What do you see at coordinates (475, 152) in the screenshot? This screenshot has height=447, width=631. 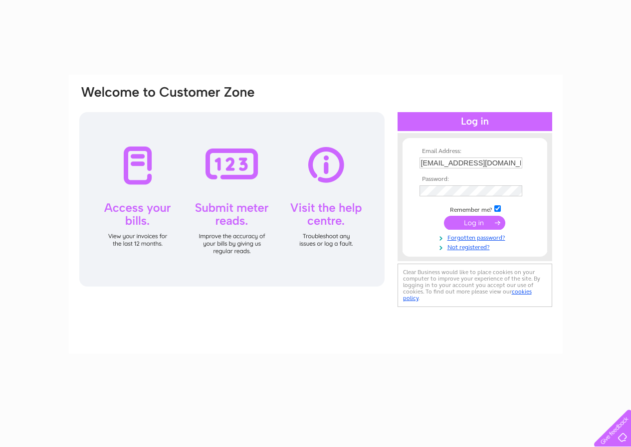 I see `th: Email Address:` at bounding box center [475, 152].